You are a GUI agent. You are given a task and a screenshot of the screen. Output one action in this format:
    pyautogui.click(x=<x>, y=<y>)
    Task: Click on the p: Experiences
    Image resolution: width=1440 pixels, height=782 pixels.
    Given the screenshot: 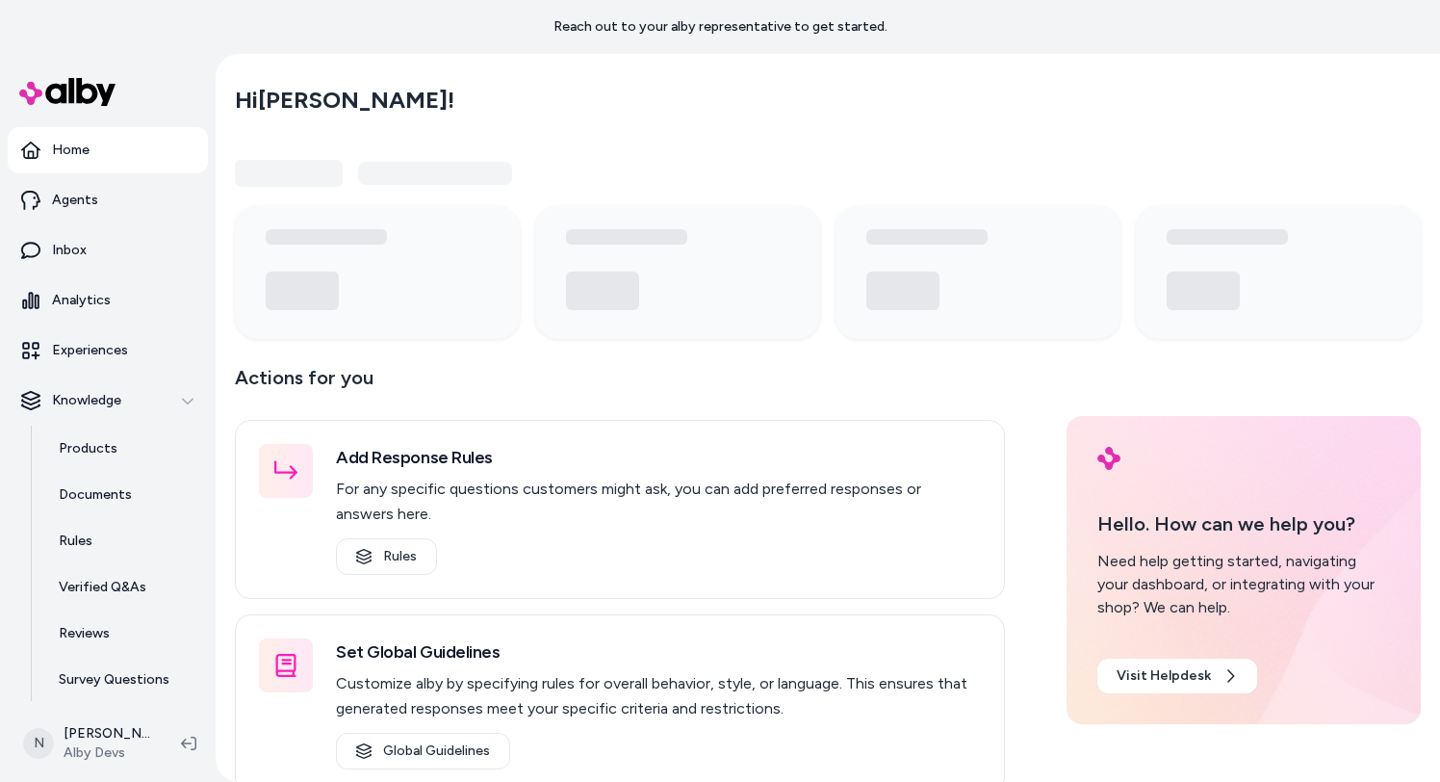 What is the action you would take?
    pyautogui.click(x=90, y=350)
    